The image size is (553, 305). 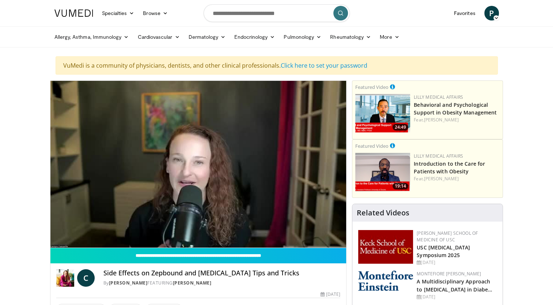 I want to click on a: Click here to set your password, so click(x=324, y=65).